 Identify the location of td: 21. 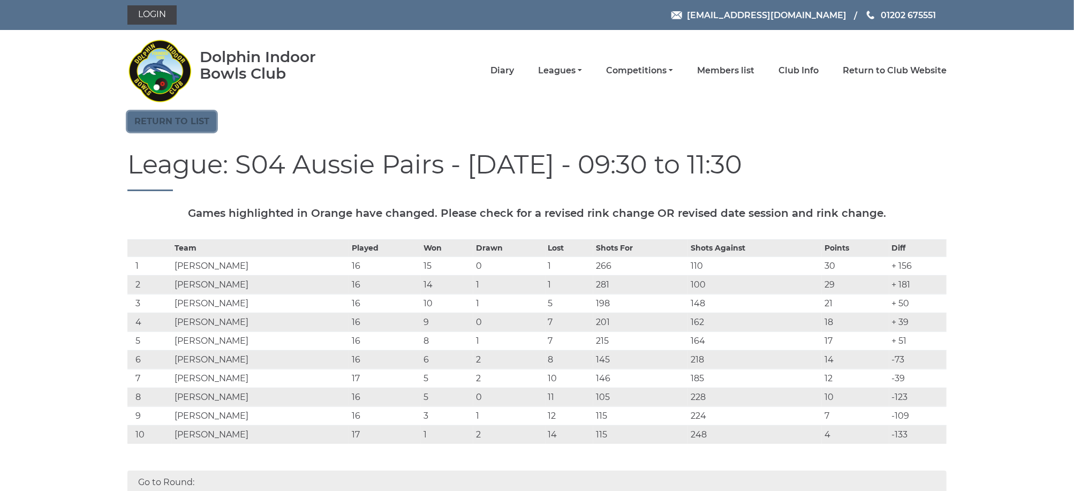
(855, 303).